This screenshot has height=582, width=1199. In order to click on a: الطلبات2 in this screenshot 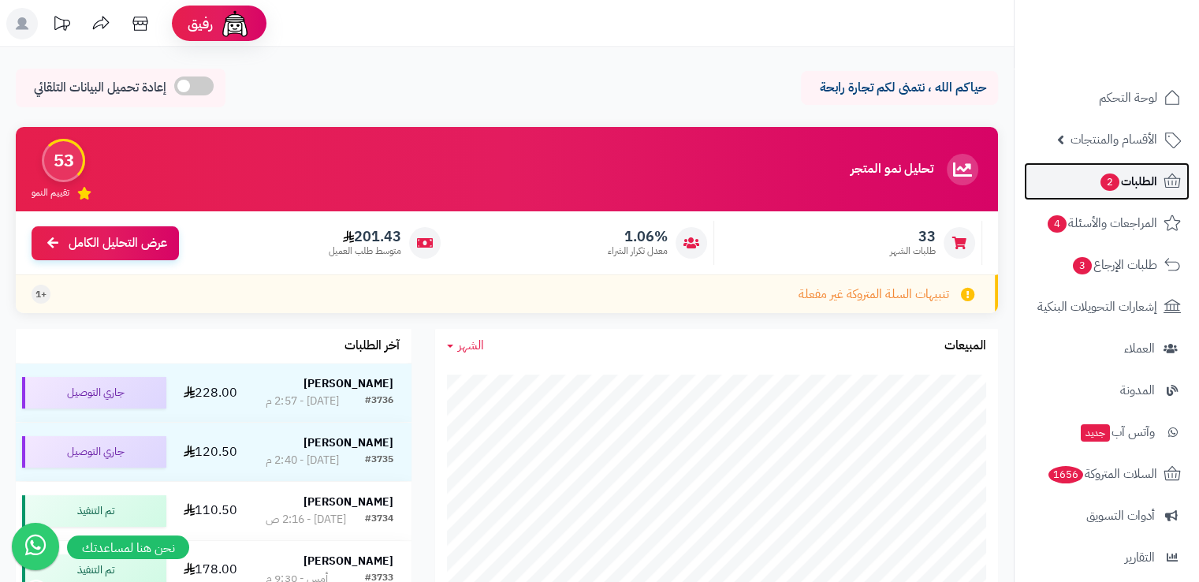, I will do `click(1107, 181)`.